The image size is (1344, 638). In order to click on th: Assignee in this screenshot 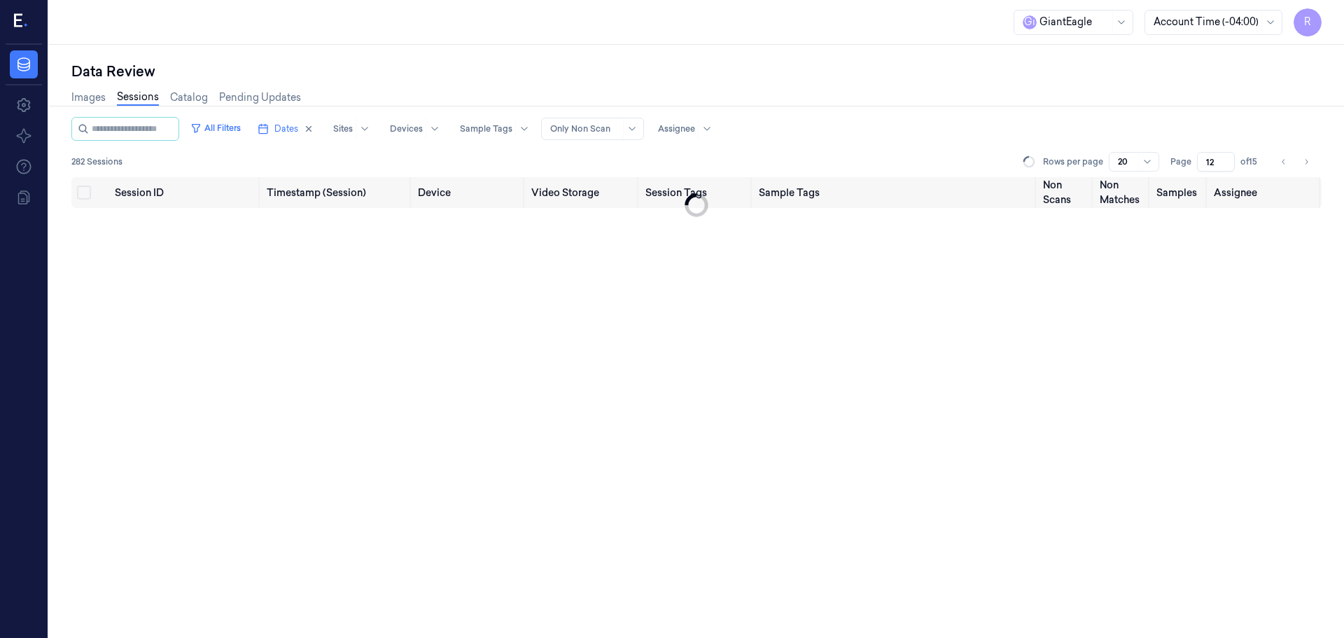, I will do `click(1265, 192)`.